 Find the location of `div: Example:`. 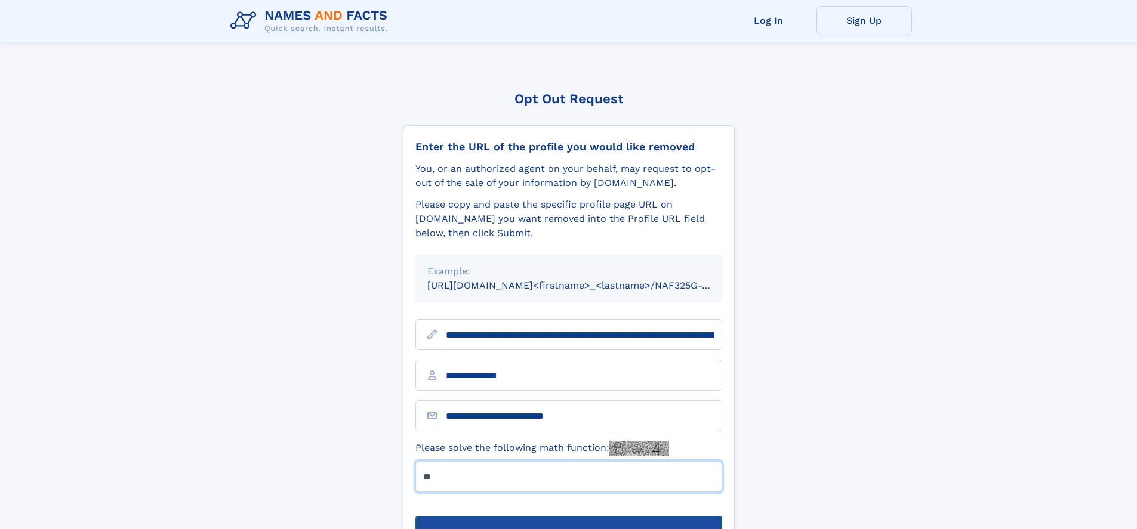

div: Example: is located at coordinates (569, 272).